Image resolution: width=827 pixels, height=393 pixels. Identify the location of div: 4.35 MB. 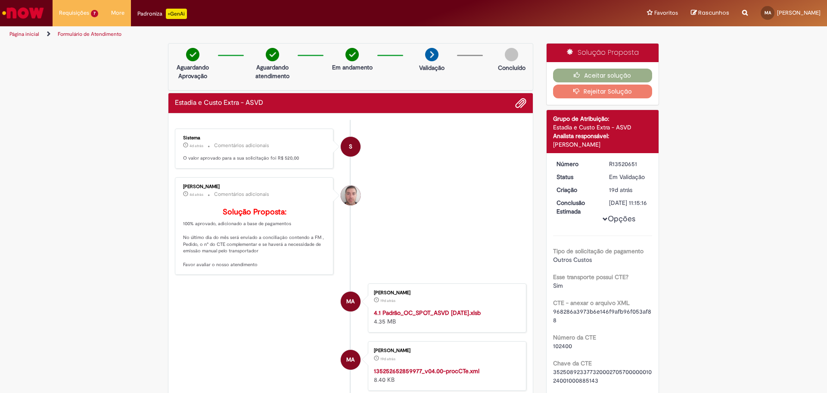
(446, 317).